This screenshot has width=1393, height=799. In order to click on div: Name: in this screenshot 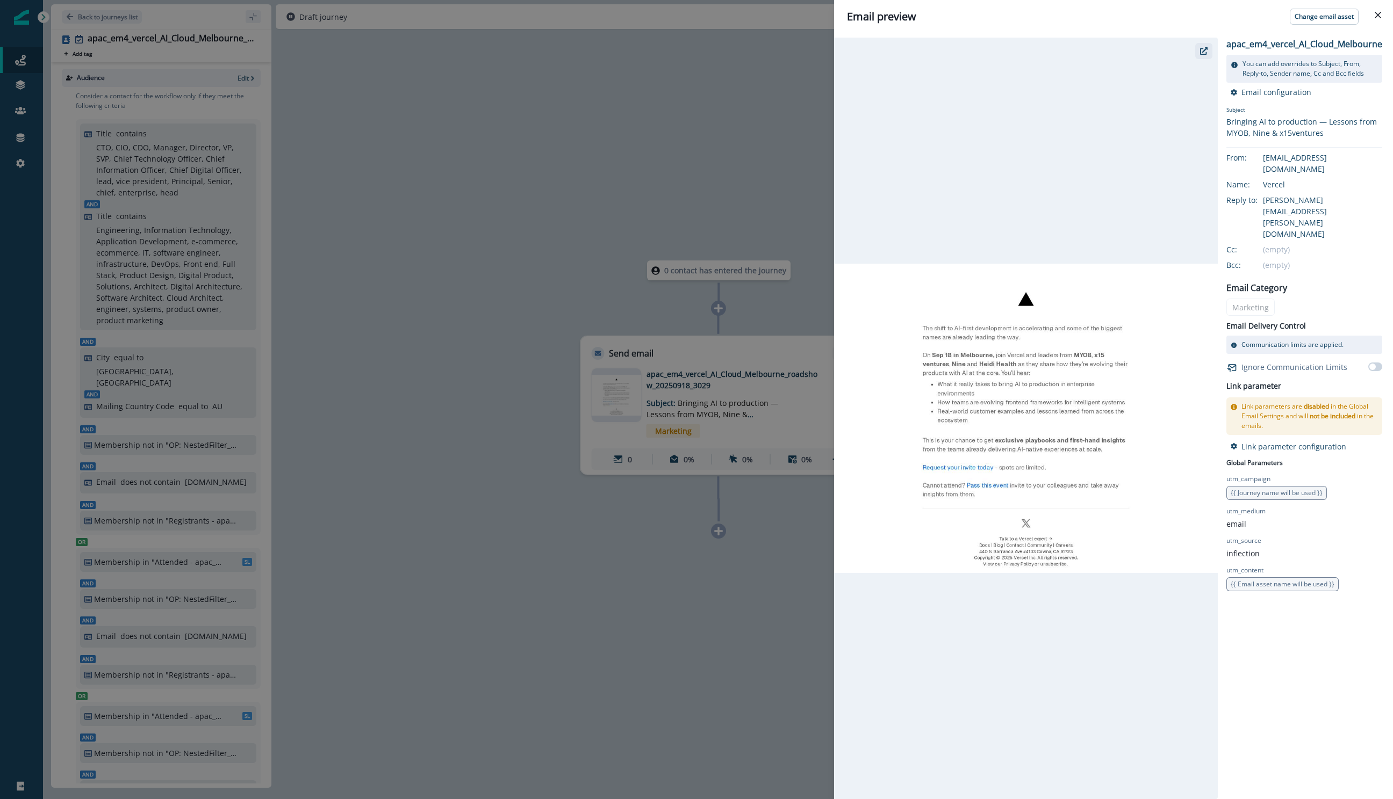, I will do `click(1253, 184)`.